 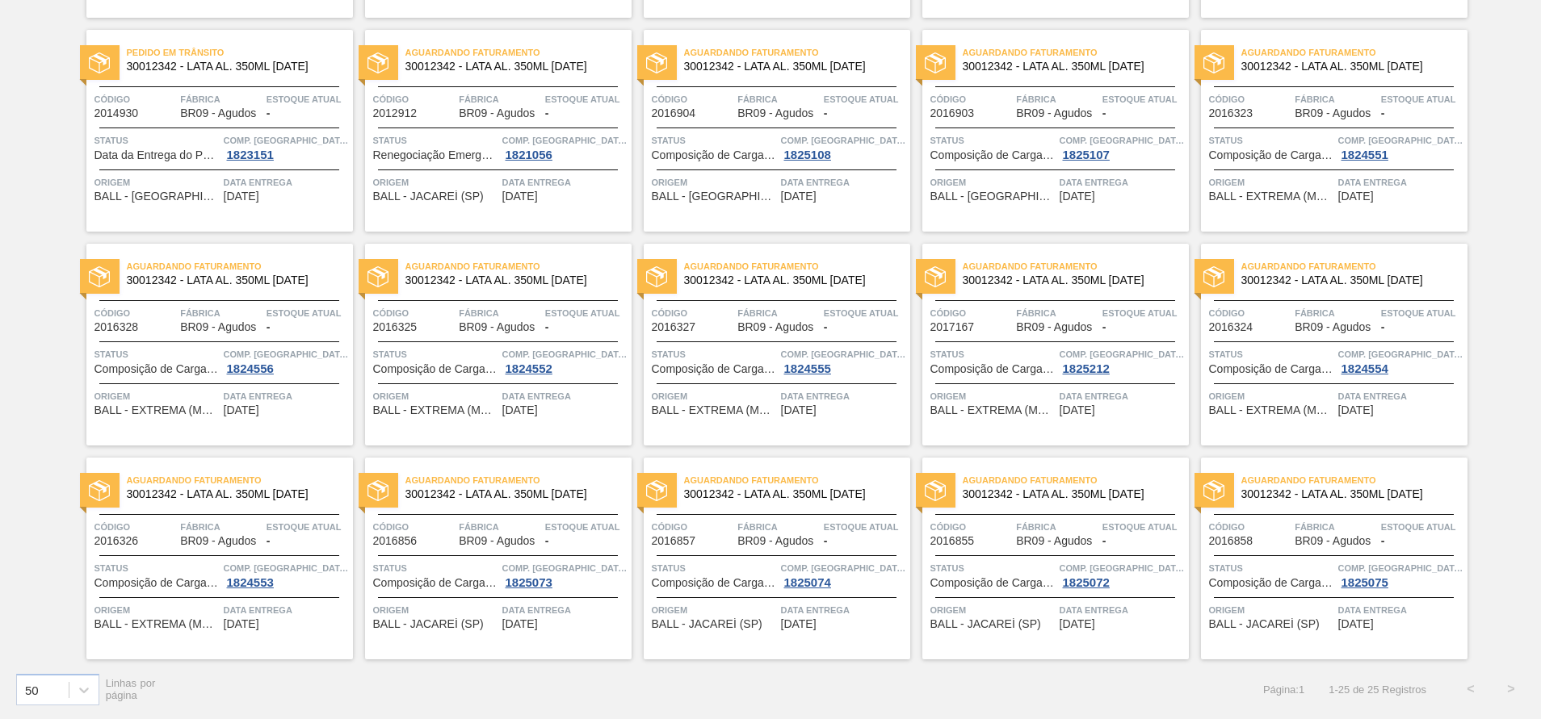 What do you see at coordinates (1086, 583) in the screenshot?
I see `div: 1825072` at bounding box center [1086, 583].